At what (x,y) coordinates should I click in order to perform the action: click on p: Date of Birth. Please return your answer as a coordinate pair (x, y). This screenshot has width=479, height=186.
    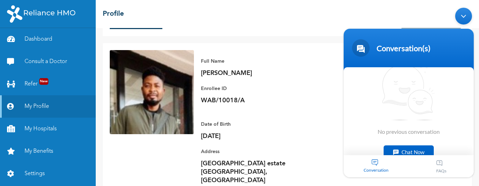
    Looking at the image, I should click on (250, 124).